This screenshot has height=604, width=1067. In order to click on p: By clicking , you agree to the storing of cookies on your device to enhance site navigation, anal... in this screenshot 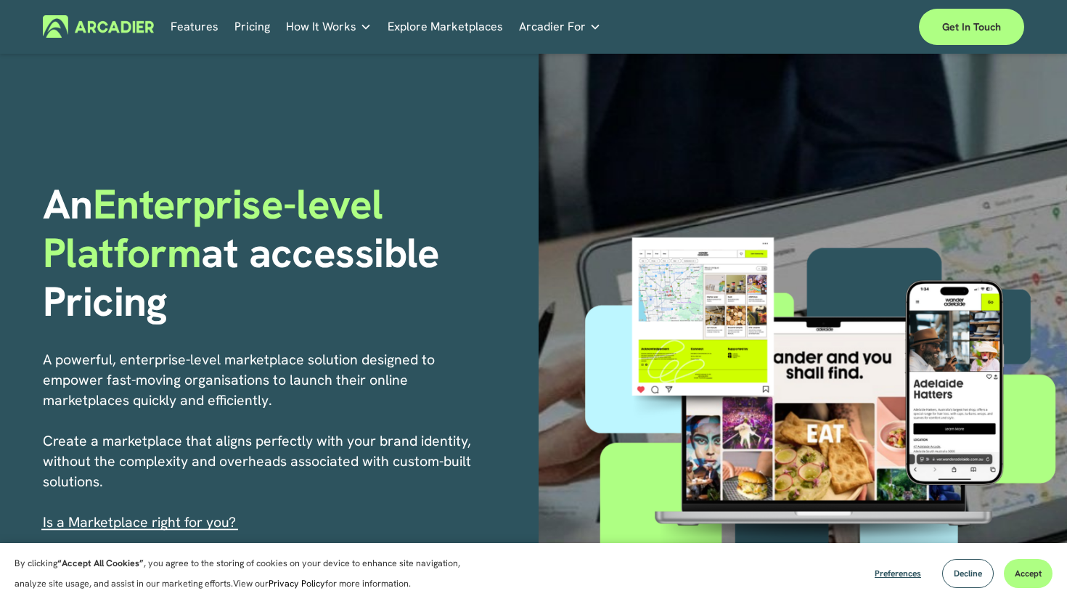, I will do `click(250, 573)`.